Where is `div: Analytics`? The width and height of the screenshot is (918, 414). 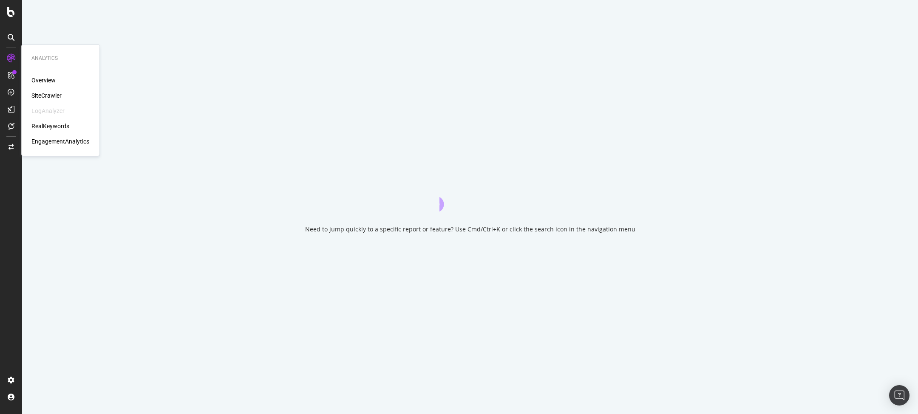 div: Analytics is located at coordinates (60, 58).